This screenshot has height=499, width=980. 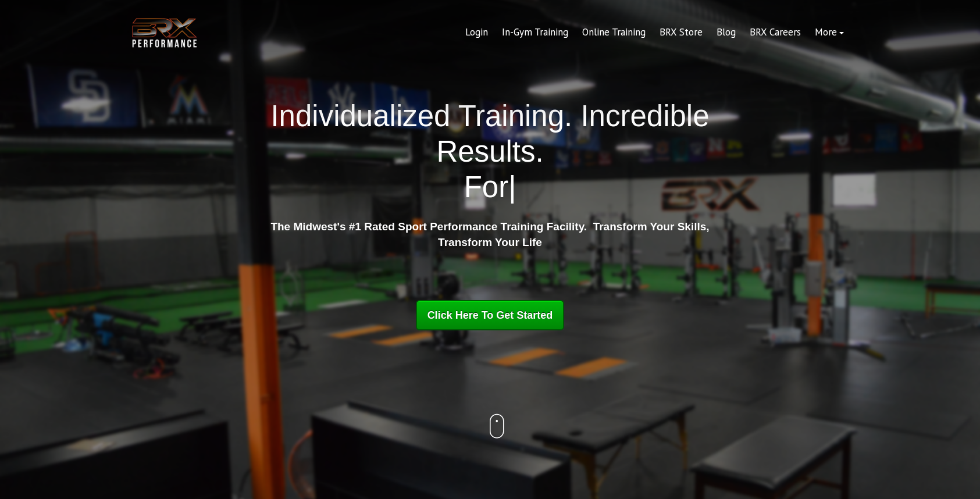 I want to click on span: Click Here To Get Started, so click(x=490, y=315).